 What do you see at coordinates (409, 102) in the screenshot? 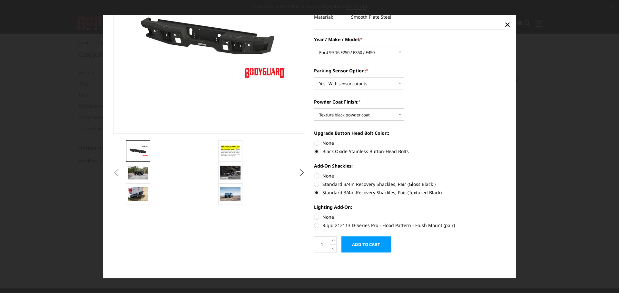
I see `label: Powder Coat Finish:` at bounding box center [409, 102].